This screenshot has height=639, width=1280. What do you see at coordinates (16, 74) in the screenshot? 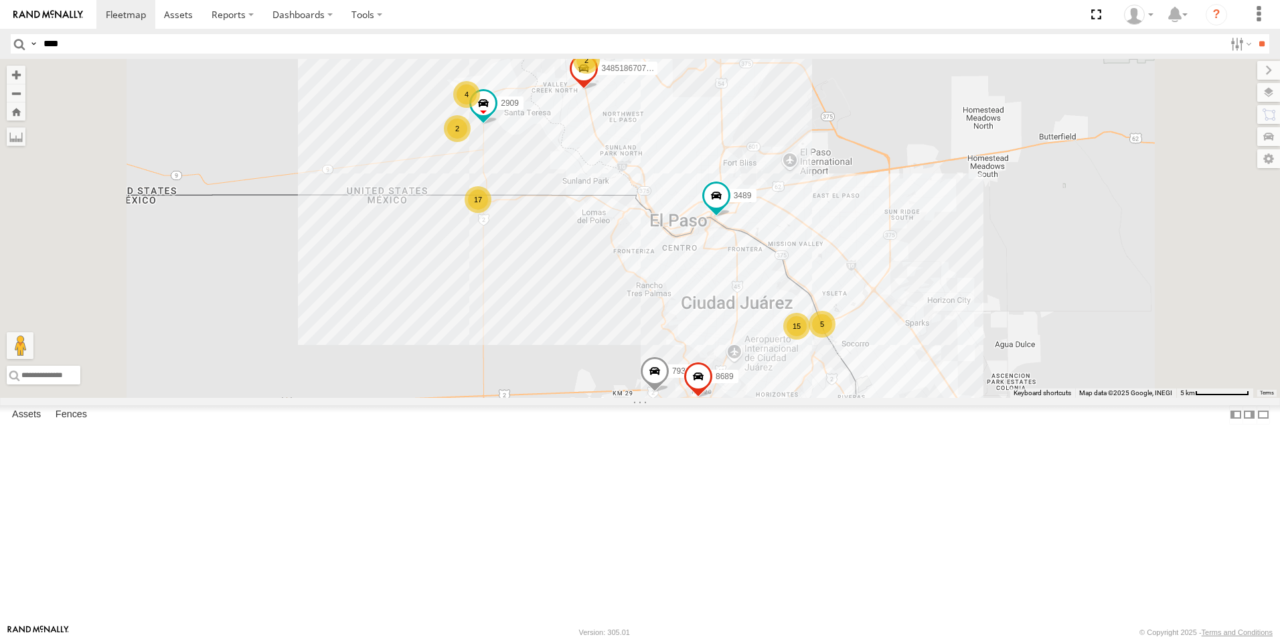
I see `button: Zoom in` at bounding box center [16, 74].